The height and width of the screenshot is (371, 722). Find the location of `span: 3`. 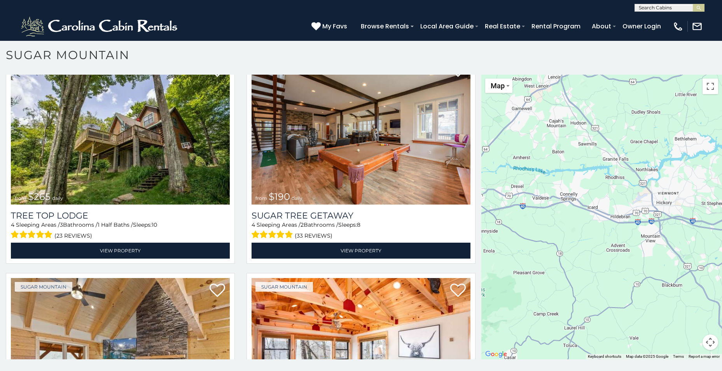

span: 3 is located at coordinates (61, 225).